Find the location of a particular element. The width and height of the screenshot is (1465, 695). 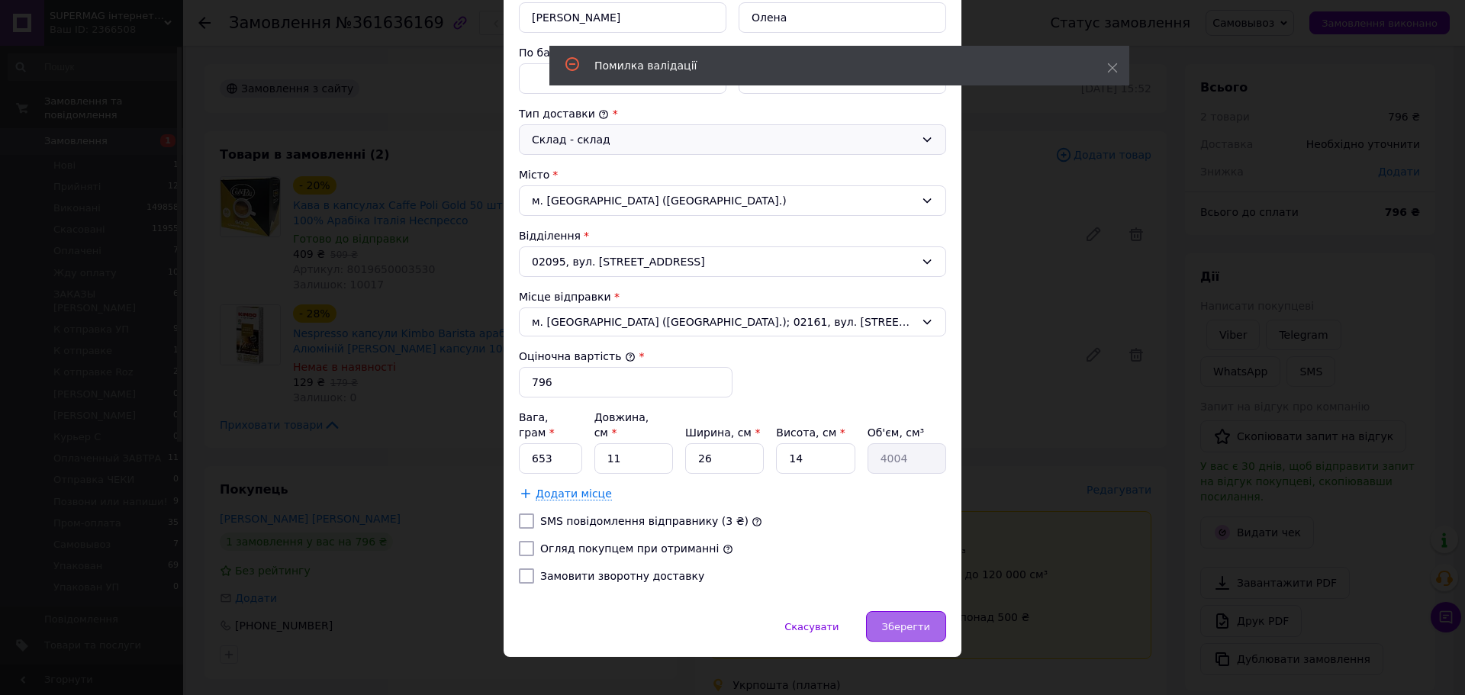

label: По батькові отримувача is located at coordinates (587, 53).